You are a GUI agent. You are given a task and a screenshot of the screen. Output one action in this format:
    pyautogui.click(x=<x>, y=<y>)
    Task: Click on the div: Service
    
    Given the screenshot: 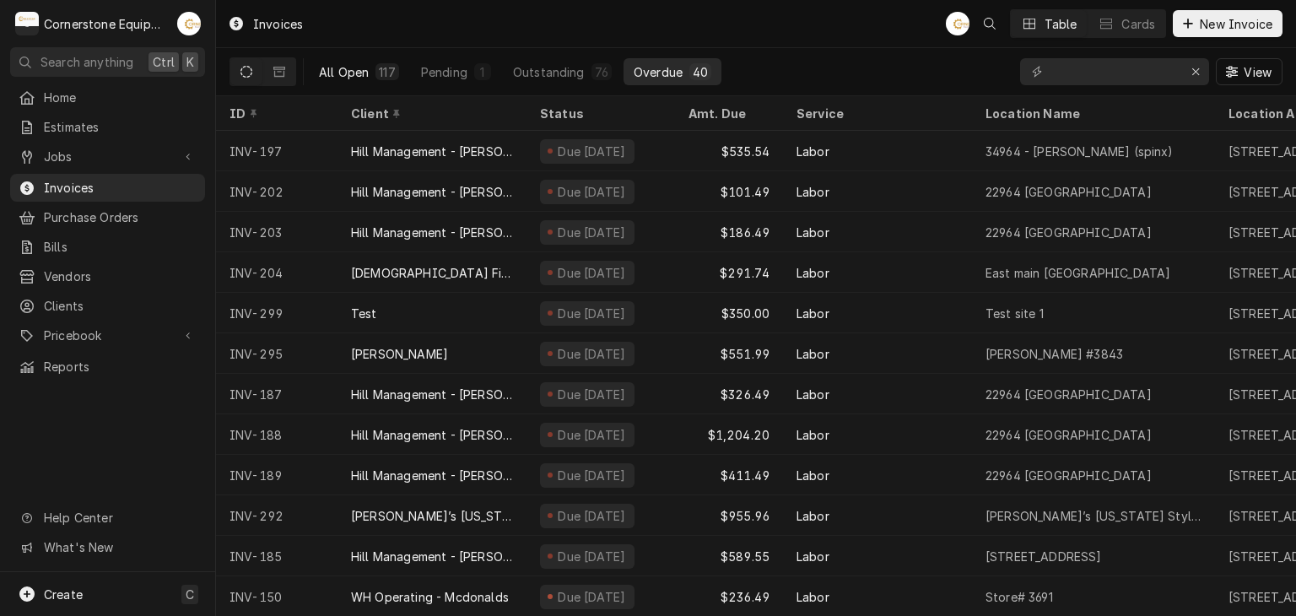 What is the action you would take?
    pyautogui.click(x=875, y=113)
    